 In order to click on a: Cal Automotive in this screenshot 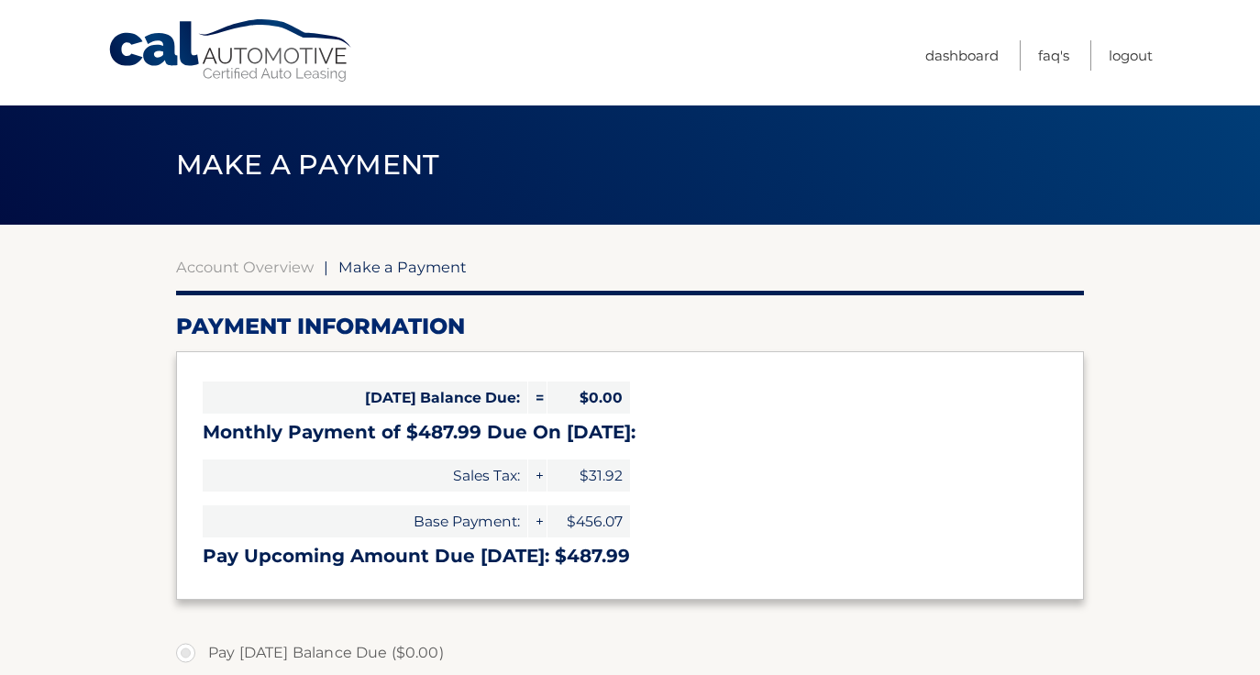, I will do `click(231, 50)`.